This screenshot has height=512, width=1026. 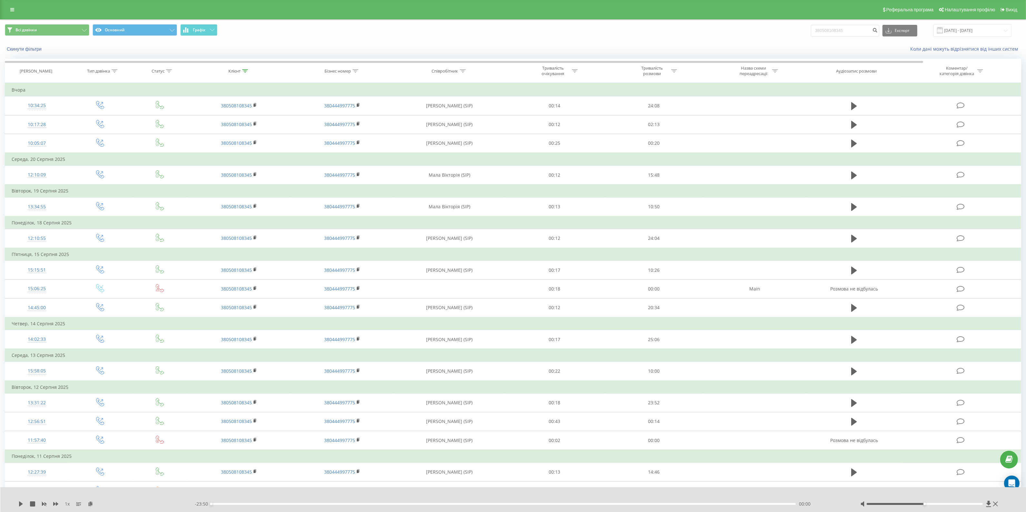 I want to click on div: Accessibility label, so click(x=925, y=504).